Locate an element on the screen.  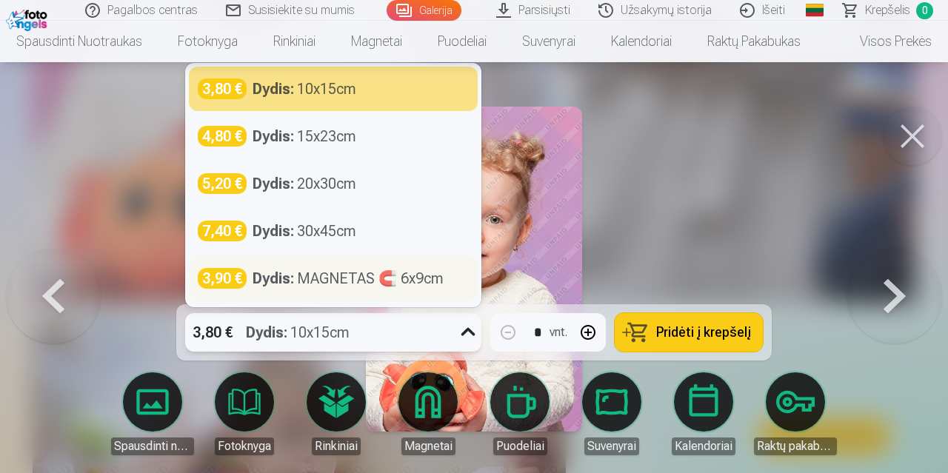
div: Puodeliai is located at coordinates (520, 447).